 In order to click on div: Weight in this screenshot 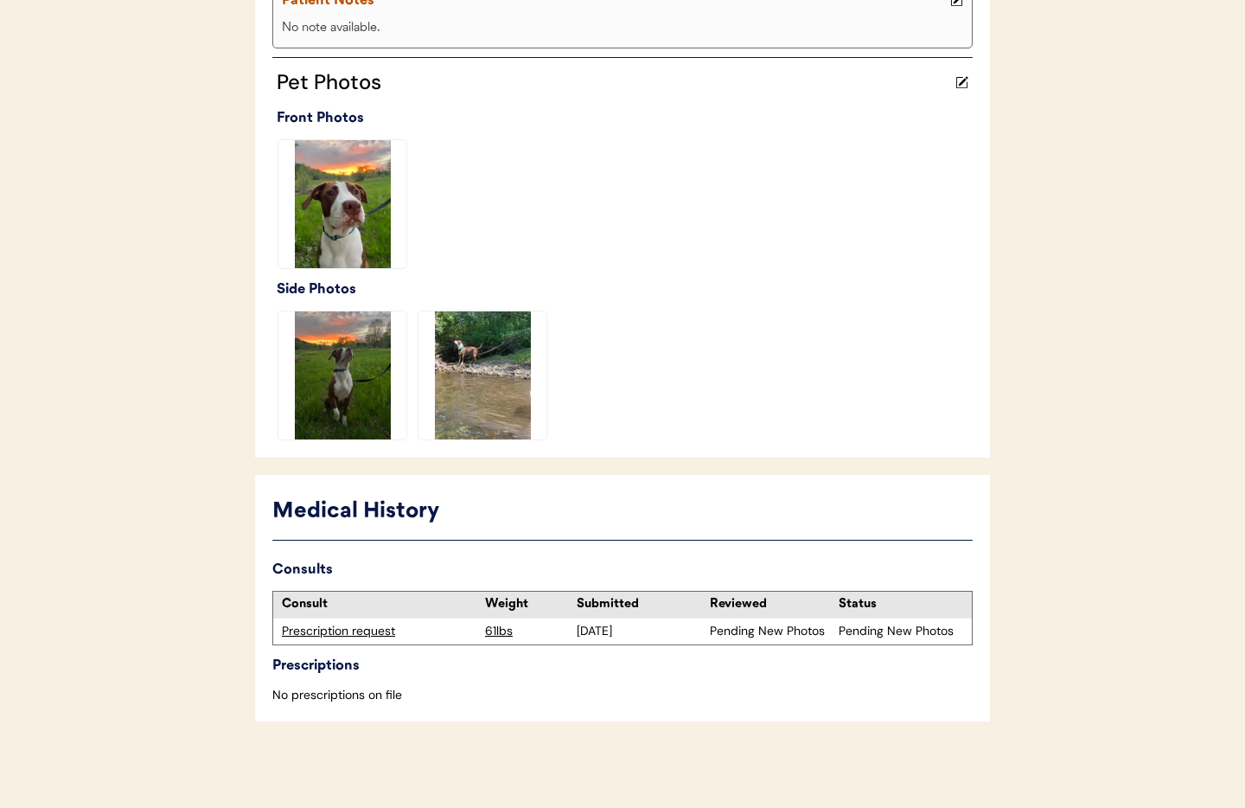, I will do `click(528, 604)`.